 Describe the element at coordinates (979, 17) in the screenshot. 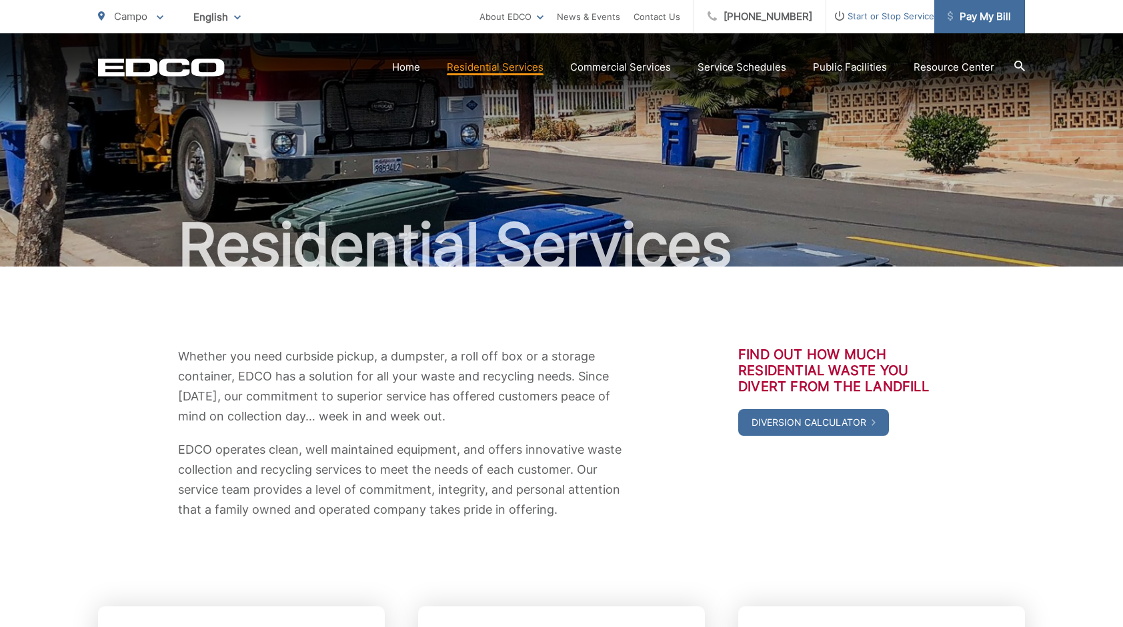

I see `span: Pay My Bill` at that location.